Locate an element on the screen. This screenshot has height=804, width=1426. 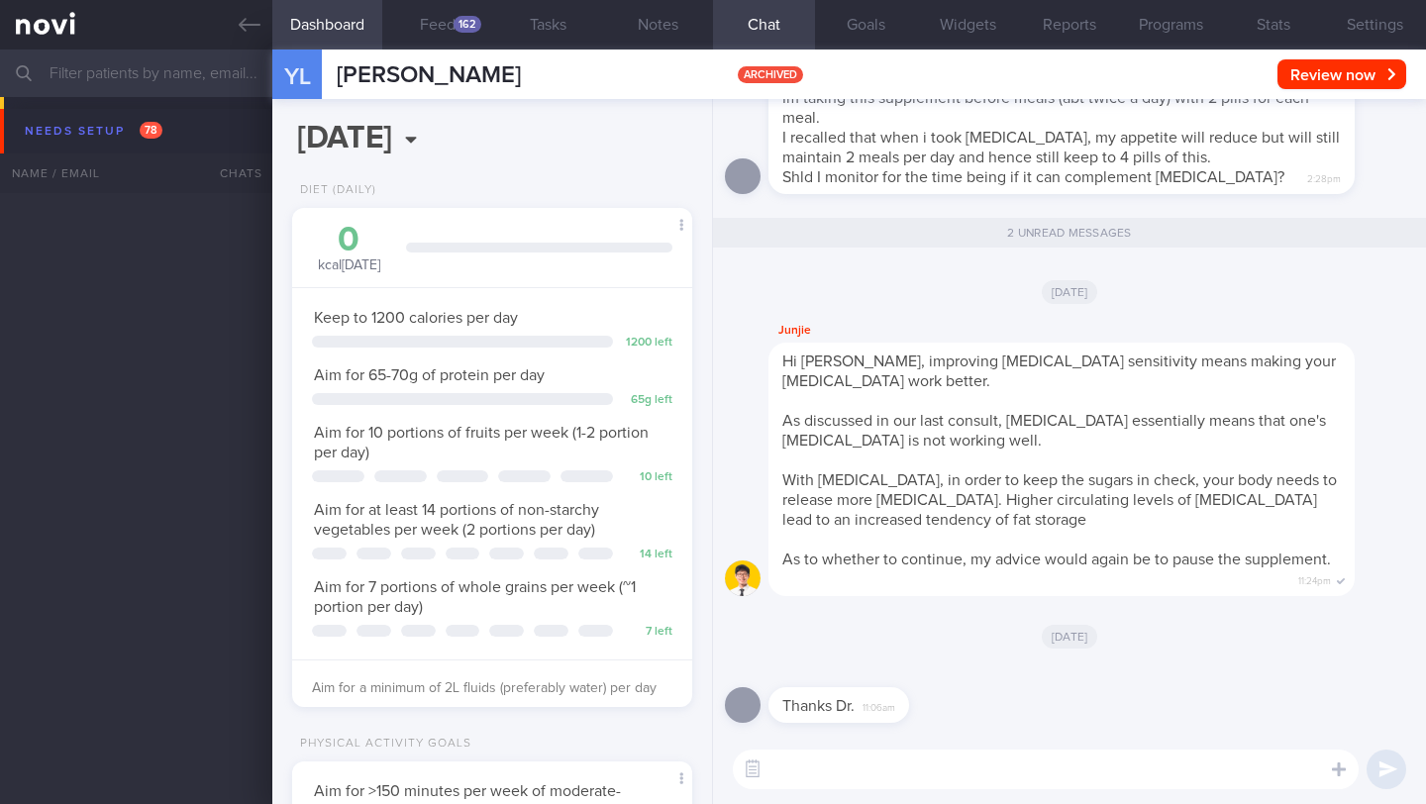
div: Physical Activity Goals is located at coordinates (381, 744).